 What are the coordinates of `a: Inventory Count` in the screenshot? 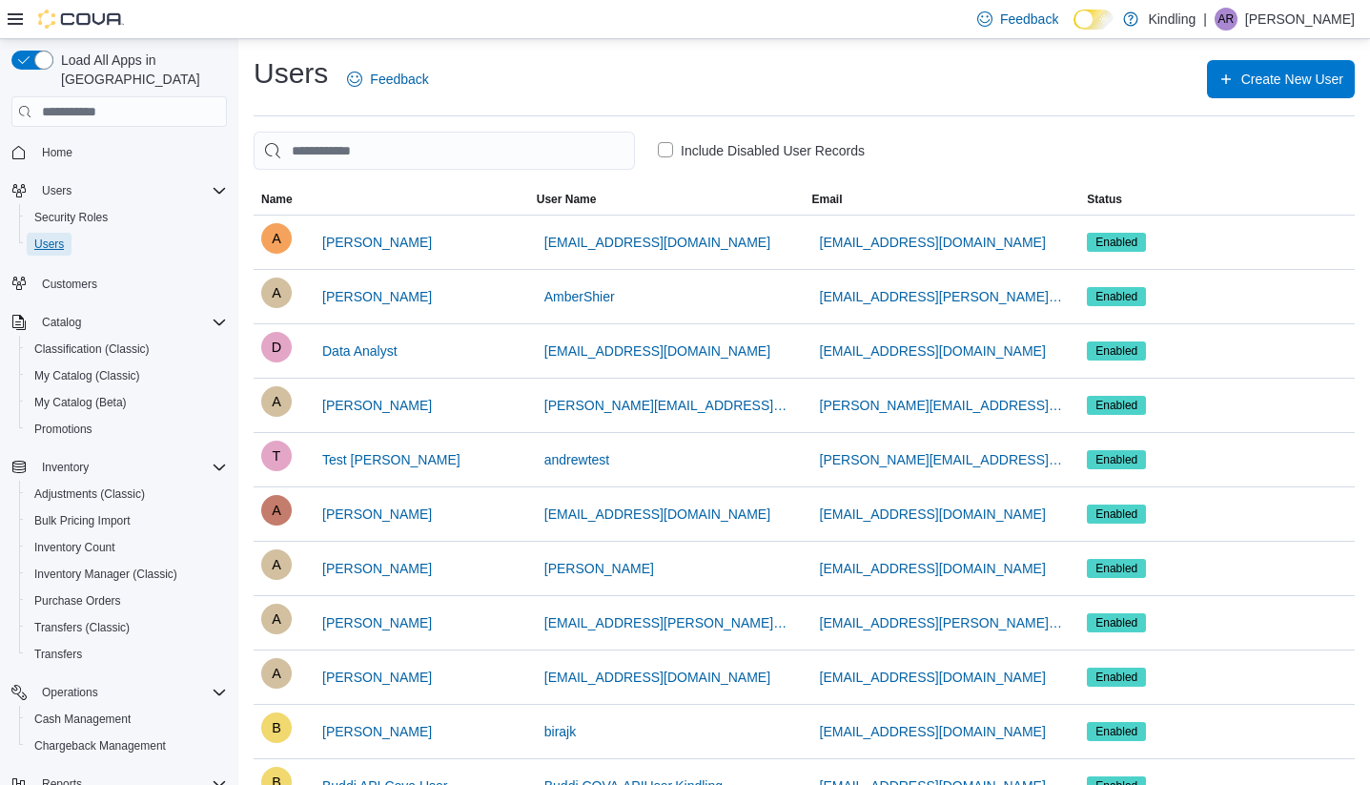 It's located at (74, 547).